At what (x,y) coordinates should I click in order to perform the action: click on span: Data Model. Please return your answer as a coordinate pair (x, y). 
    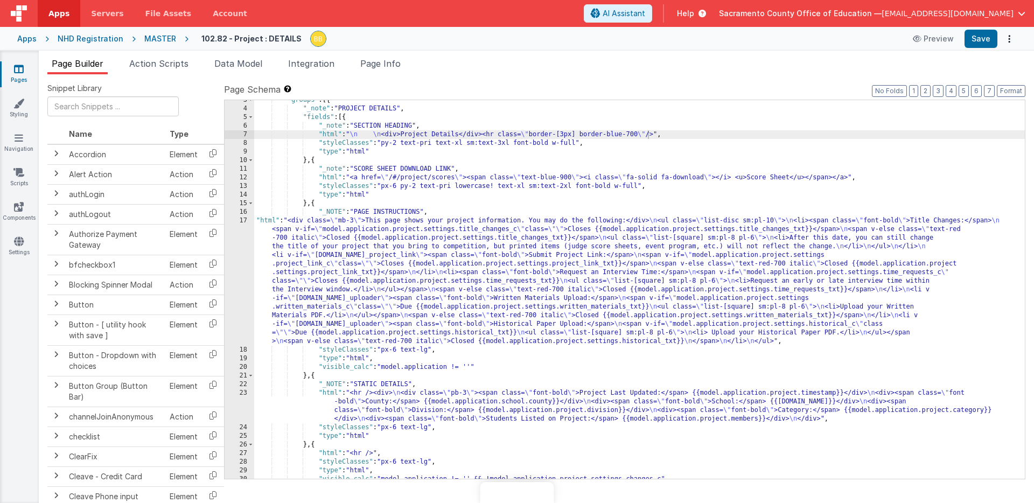
    Looking at the image, I should click on (238, 64).